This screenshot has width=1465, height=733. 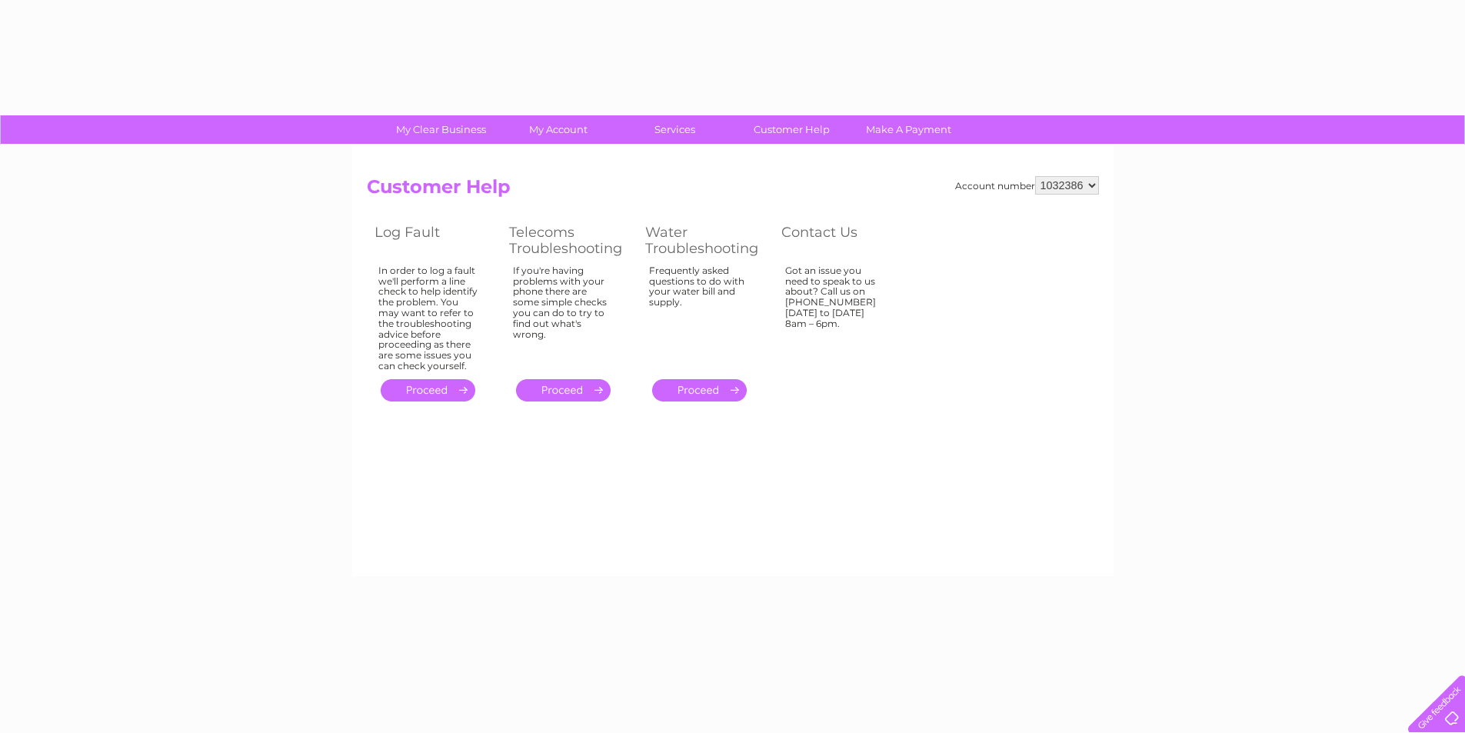 What do you see at coordinates (434, 240) in the screenshot?
I see `th: Log Fault` at bounding box center [434, 240].